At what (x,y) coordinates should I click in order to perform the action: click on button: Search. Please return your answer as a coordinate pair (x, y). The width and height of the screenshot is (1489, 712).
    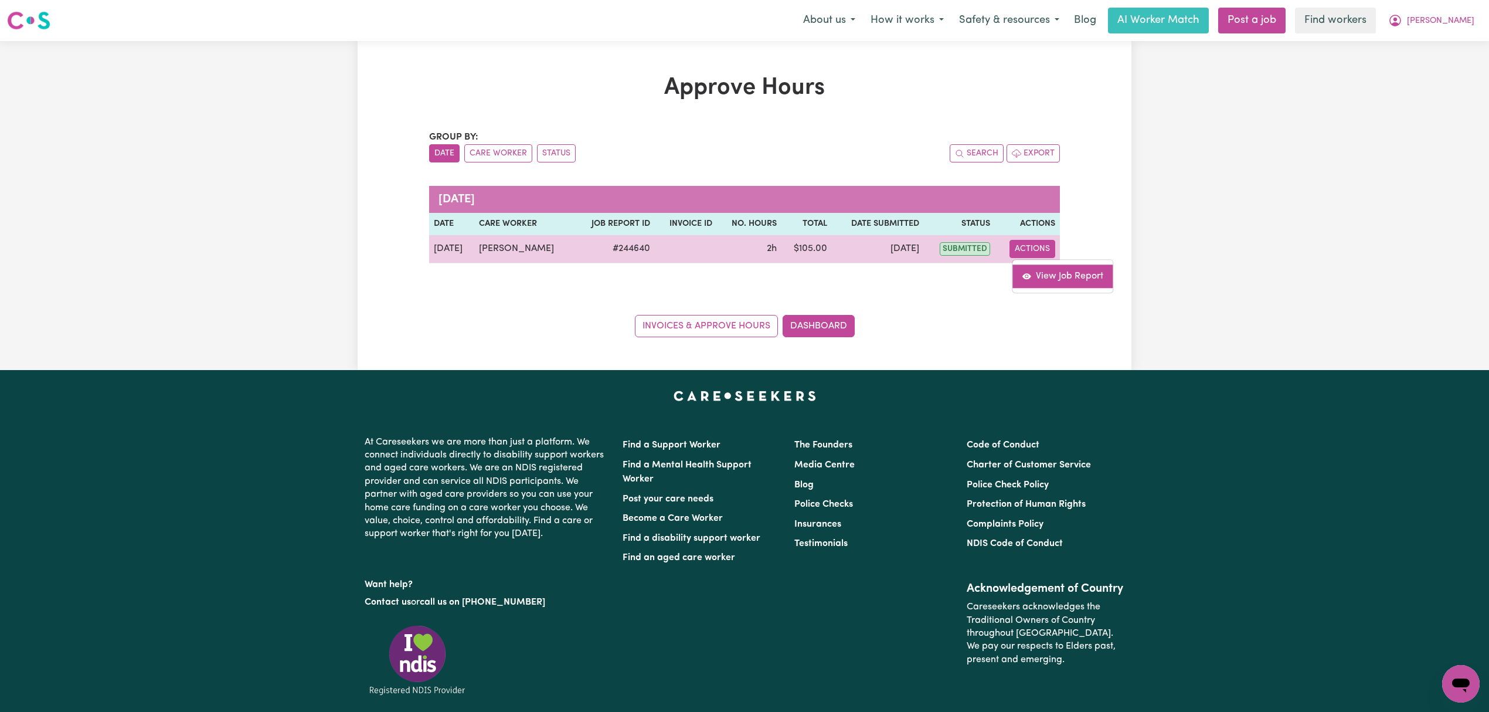
    Looking at the image, I should click on (977, 153).